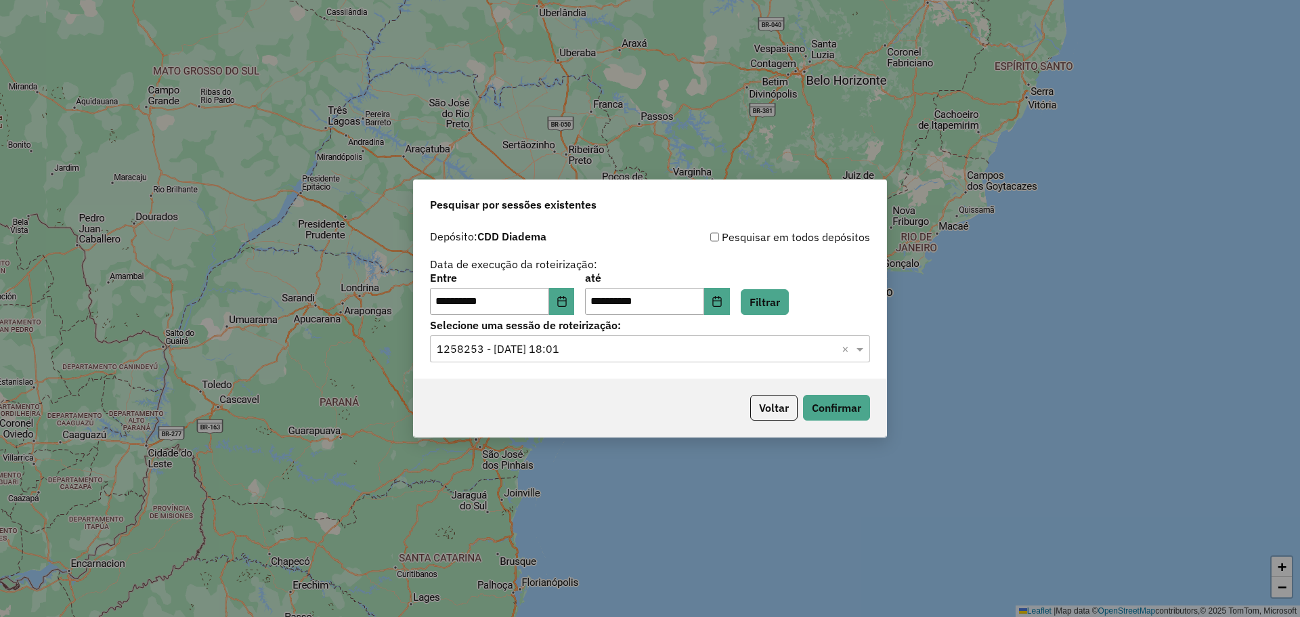 This screenshot has width=1300, height=617. Describe the element at coordinates (847, 349) in the screenshot. I see `span: Clear all` at that location.